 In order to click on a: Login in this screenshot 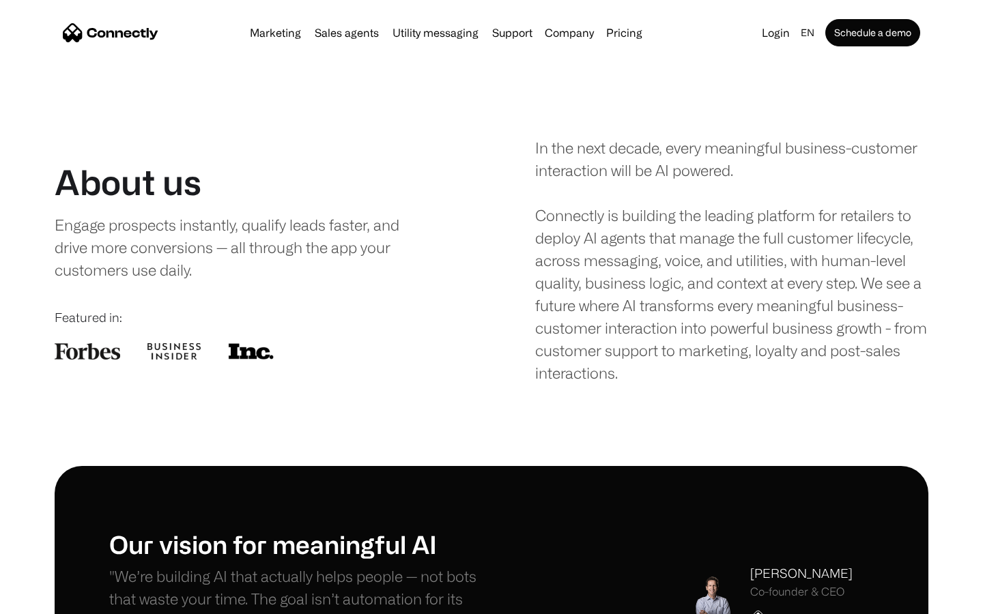, I will do `click(776, 33)`.